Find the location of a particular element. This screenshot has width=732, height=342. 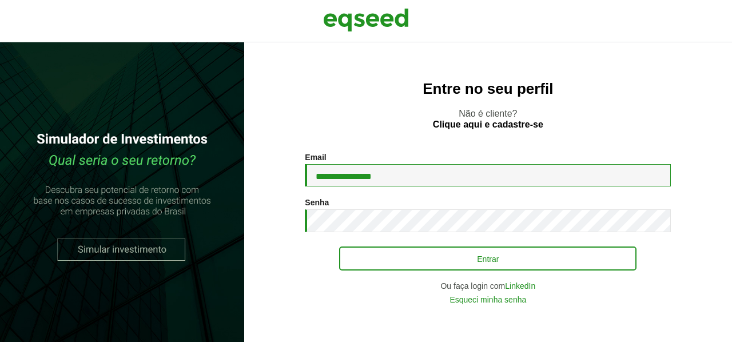

a: LinkedIn is located at coordinates (520, 286).